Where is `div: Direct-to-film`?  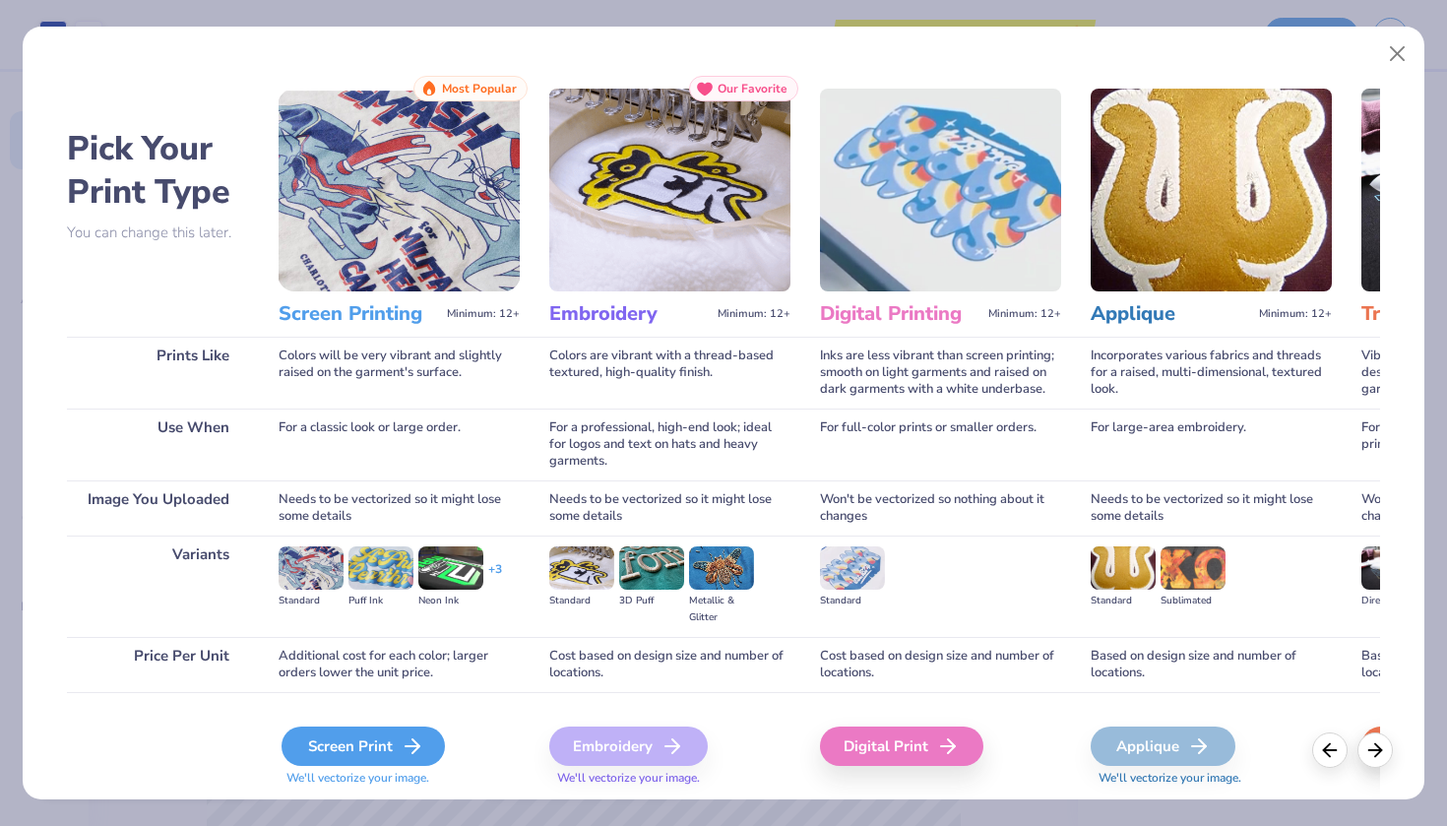
div: Direct-to-film is located at coordinates (1394, 601).